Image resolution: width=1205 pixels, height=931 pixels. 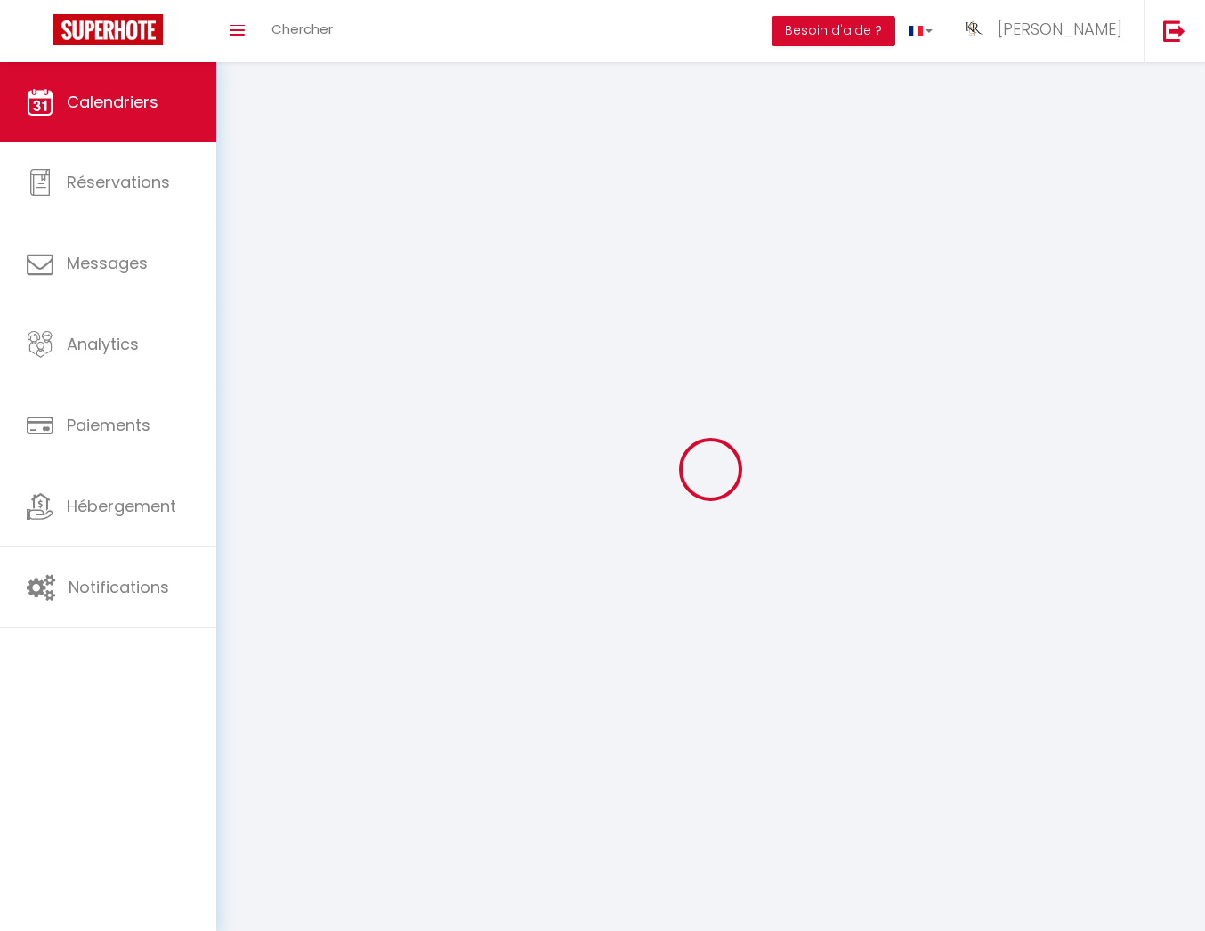 What do you see at coordinates (118, 587) in the screenshot?
I see `span: Notifications` at bounding box center [118, 587].